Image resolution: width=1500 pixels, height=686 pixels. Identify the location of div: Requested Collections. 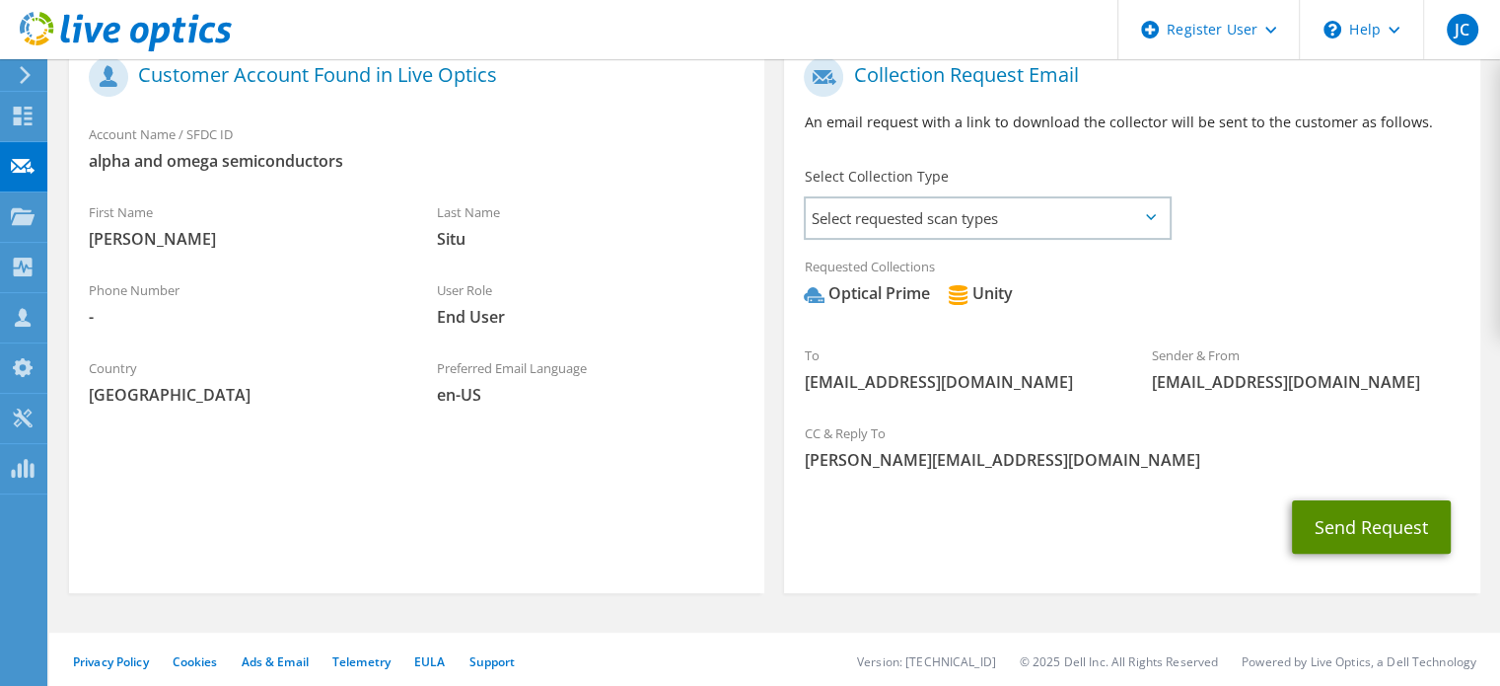
(1132, 285).